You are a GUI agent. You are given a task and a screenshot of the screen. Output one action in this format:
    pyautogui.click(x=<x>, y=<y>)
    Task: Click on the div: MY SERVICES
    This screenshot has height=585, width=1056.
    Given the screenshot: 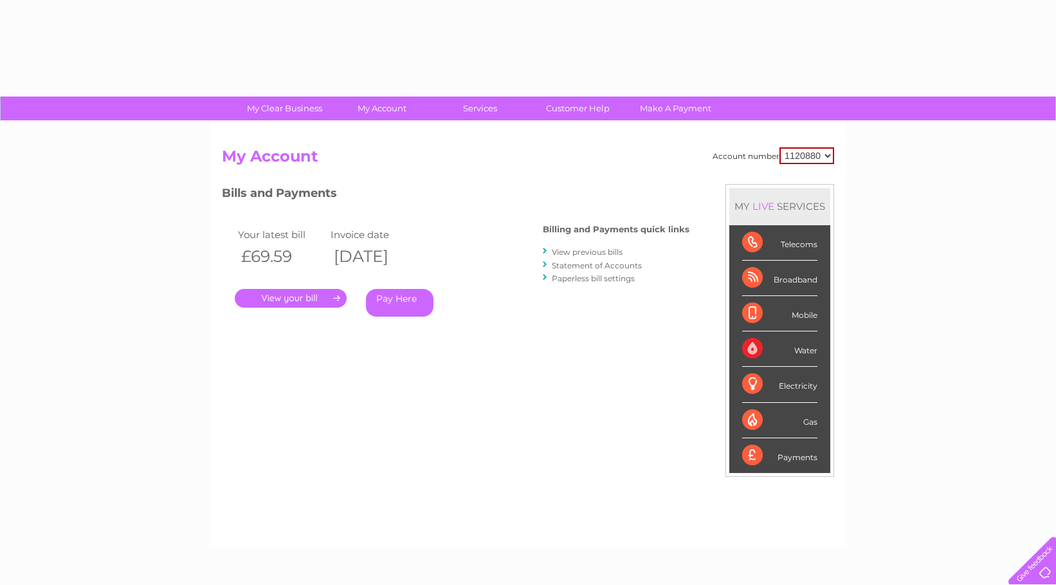 What is the action you would take?
    pyautogui.click(x=779, y=206)
    